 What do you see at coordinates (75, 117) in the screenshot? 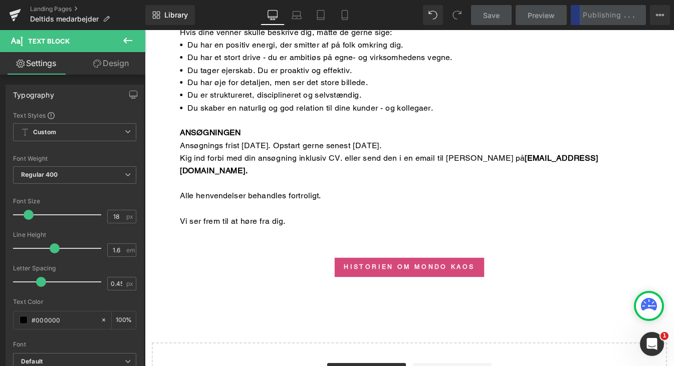
I see `strong: ANSØGNINGEN` at bounding box center [75, 117].